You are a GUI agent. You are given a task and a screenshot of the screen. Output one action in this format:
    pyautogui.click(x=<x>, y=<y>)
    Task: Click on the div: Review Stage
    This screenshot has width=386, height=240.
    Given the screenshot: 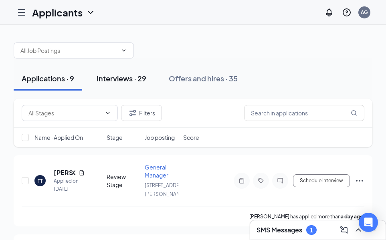 What is the action you would take?
    pyautogui.click(x=124, y=181)
    